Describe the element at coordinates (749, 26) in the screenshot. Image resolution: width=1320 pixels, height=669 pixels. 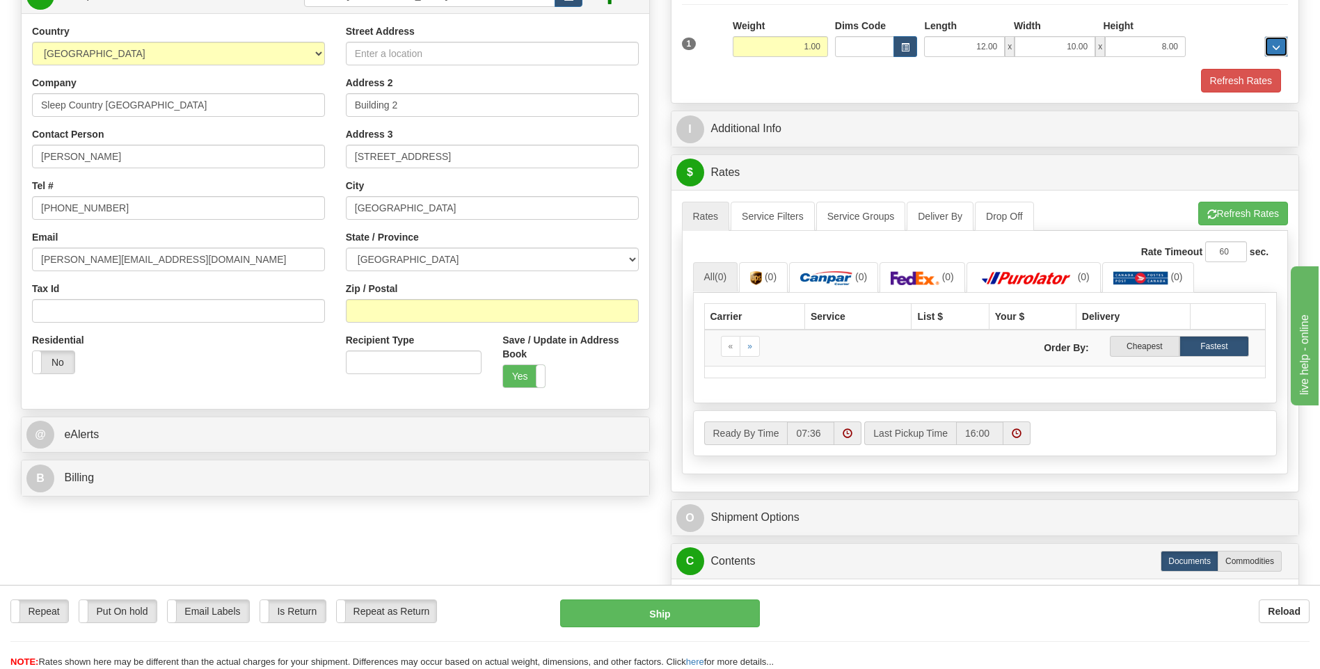
I see `label: Weight` at that location.